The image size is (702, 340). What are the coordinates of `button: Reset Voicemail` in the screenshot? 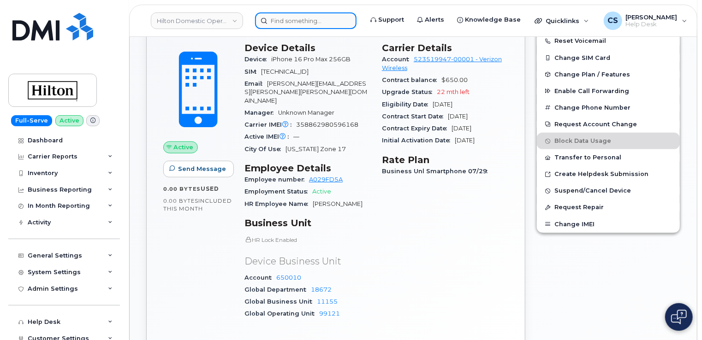 It's located at (608, 41).